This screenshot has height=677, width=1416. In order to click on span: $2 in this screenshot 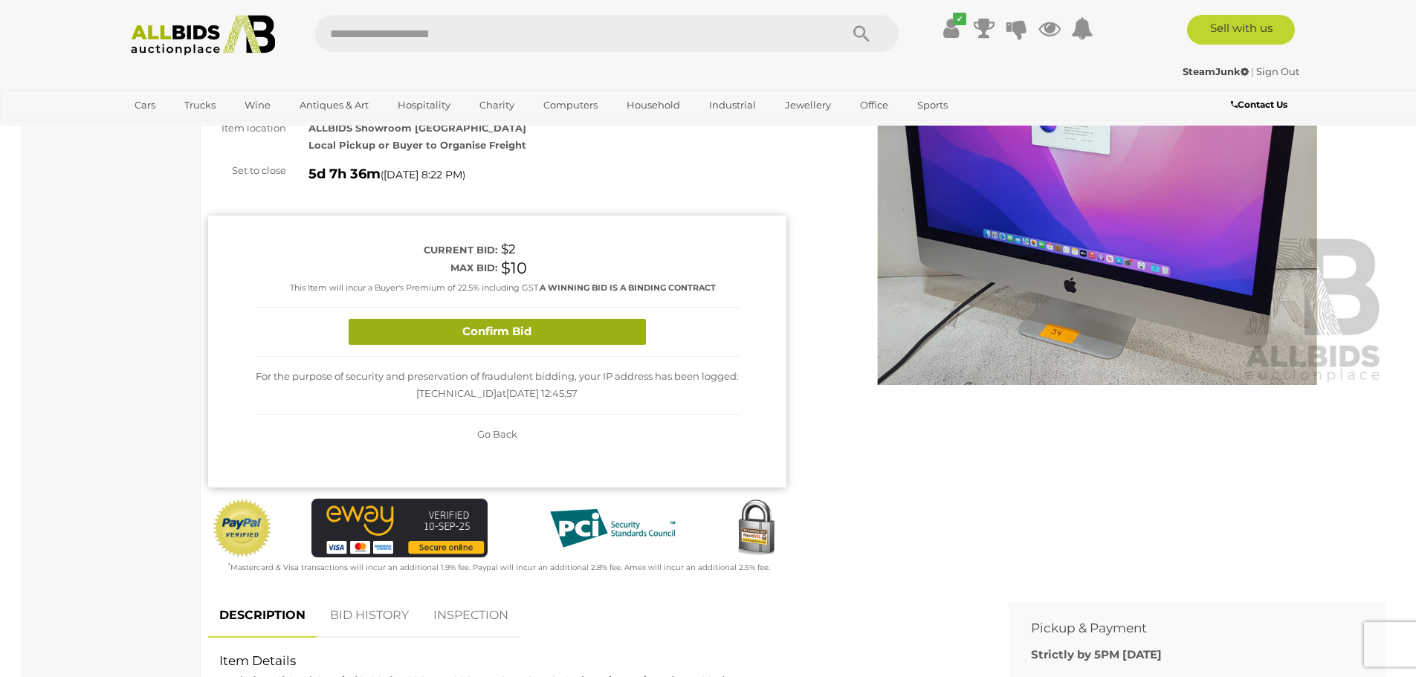, I will do `click(508, 249)`.